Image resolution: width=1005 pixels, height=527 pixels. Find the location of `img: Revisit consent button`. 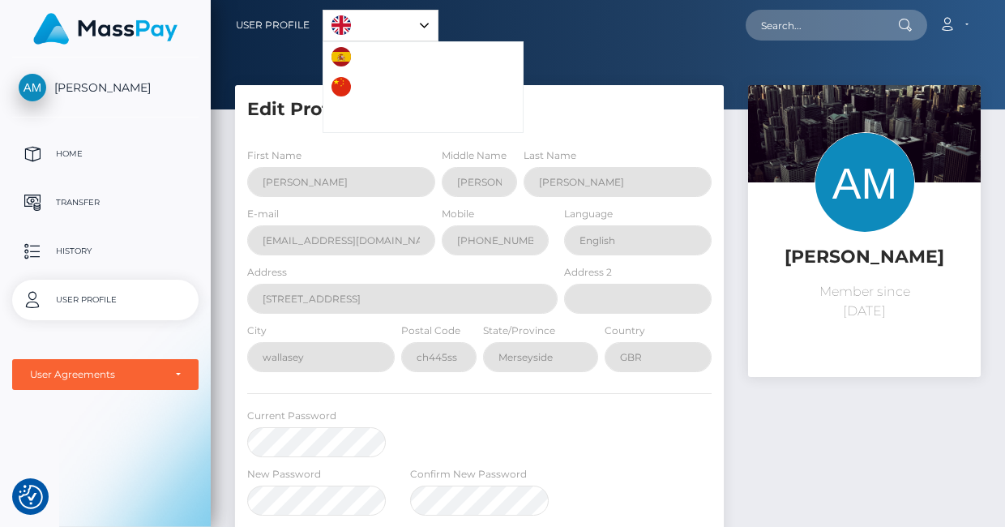

img: Revisit consent button is located at coordinates (31, 497).